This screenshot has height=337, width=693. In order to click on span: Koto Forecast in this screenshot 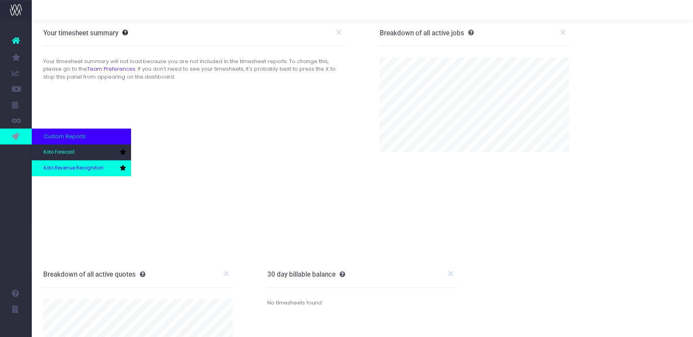, I will do `click(59, 152)`.